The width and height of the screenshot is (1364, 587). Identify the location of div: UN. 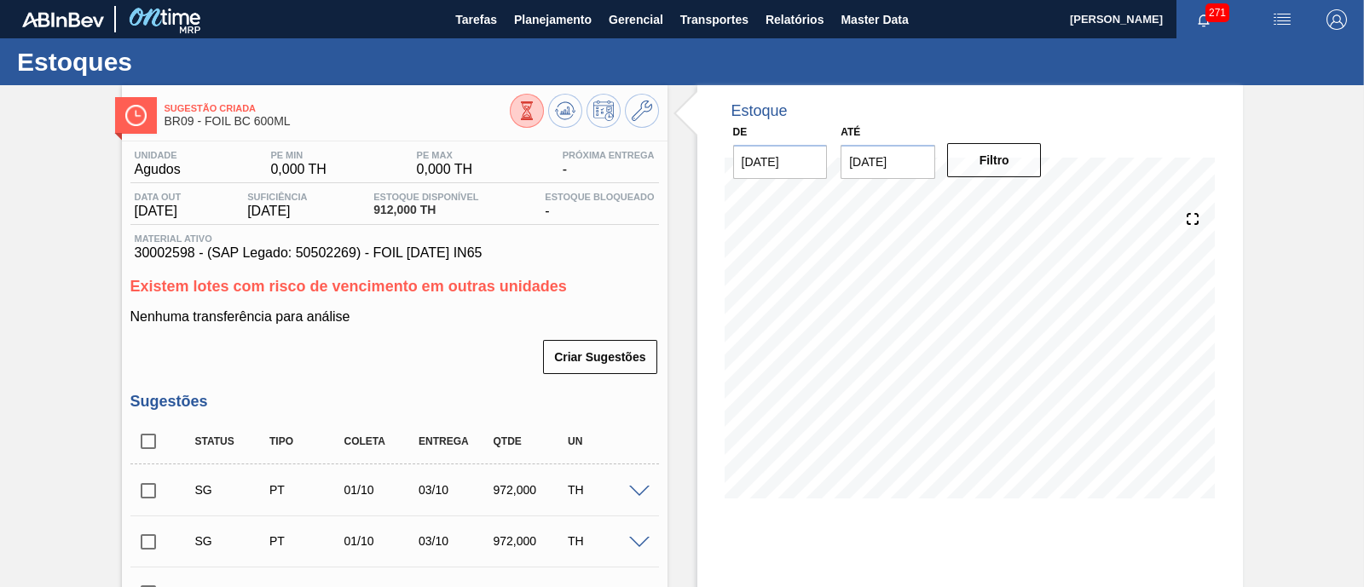
(604, 442).